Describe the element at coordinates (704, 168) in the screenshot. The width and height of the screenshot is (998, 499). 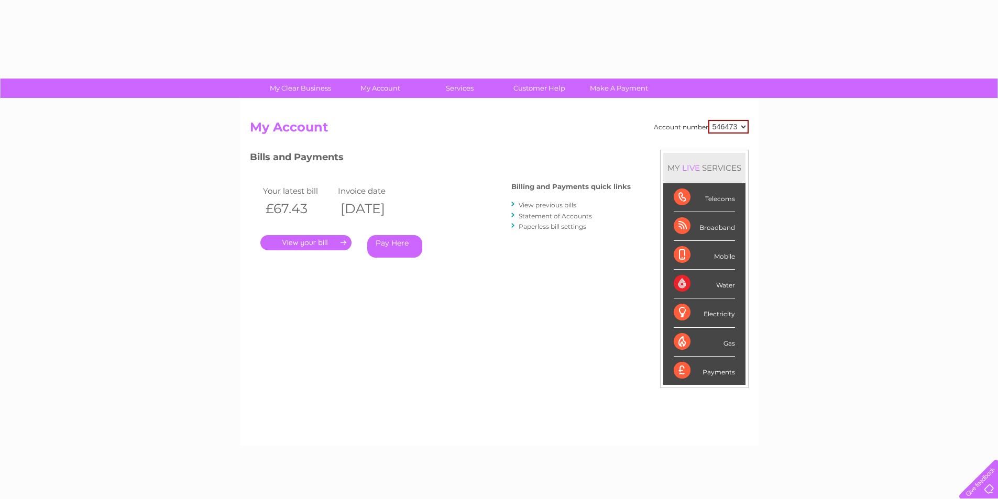
I see `div: MY SERVICES` at that location.